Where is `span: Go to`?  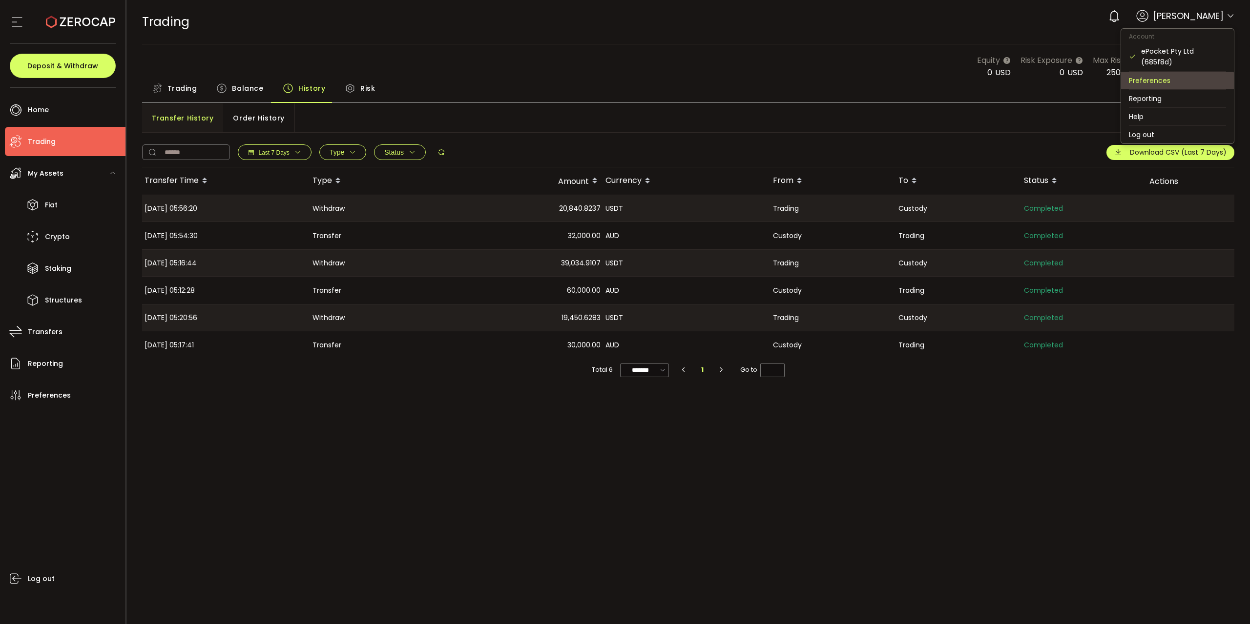
span: Go to is located at coordinates (762, 370).